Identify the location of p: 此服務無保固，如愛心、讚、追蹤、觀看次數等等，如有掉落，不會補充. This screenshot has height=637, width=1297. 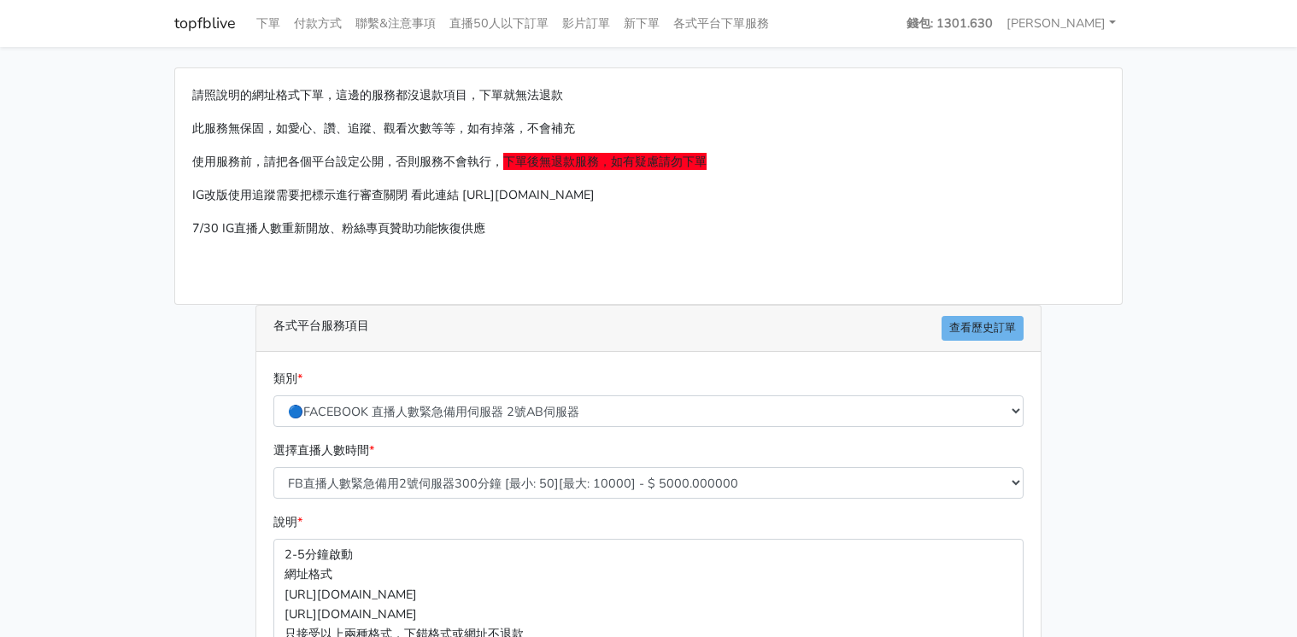
(648, 128).